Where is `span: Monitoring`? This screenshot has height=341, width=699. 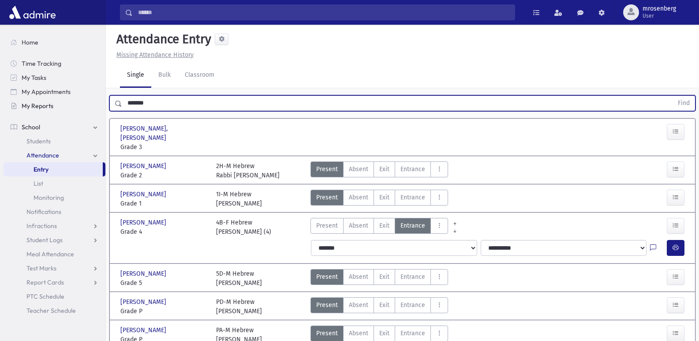
span: Monitoring is located at coordinates (49, 198).